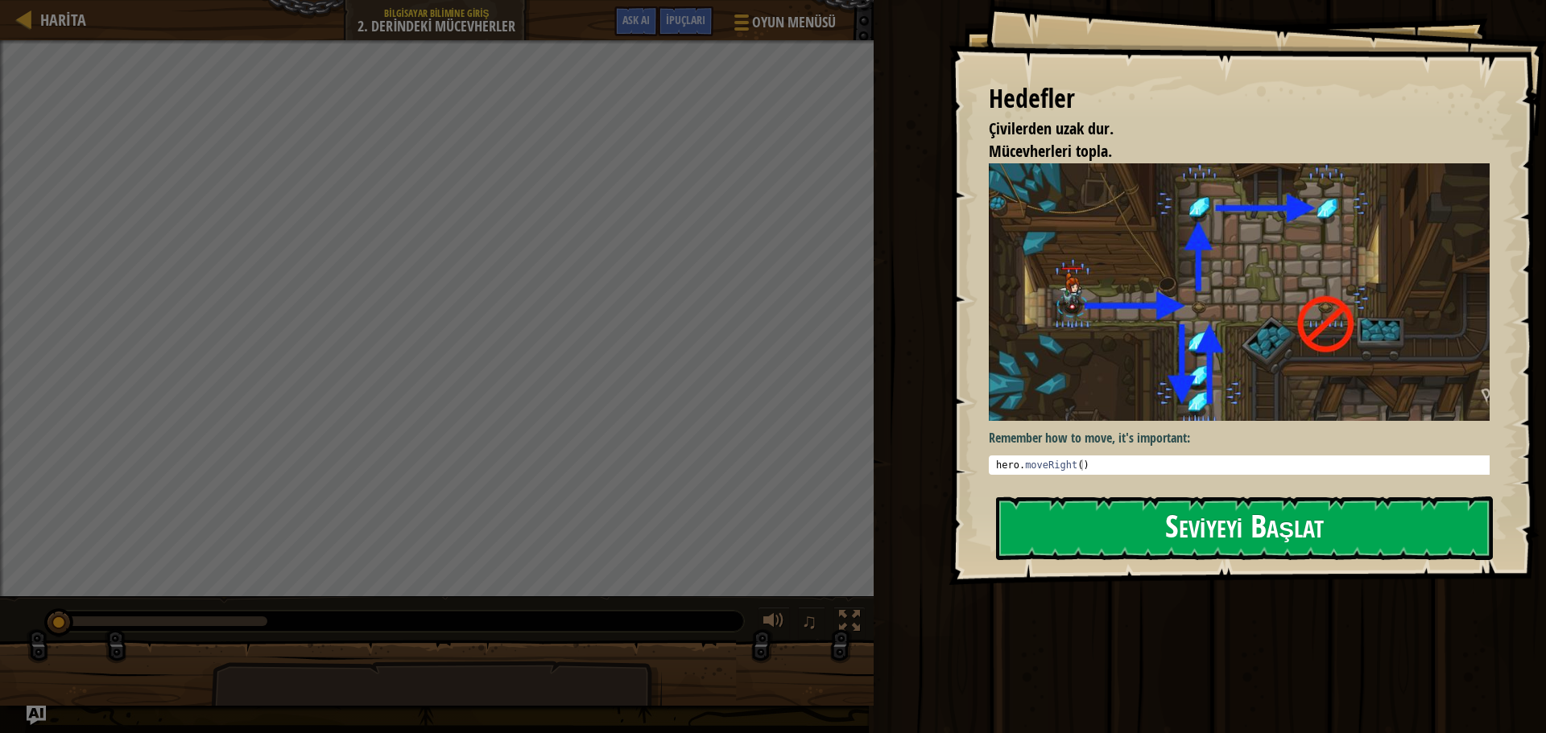  What do you see at coordinates (794, 23) in the screenshot?
I see `span: Oyun Menüsü` at bounding box center [794, 23].